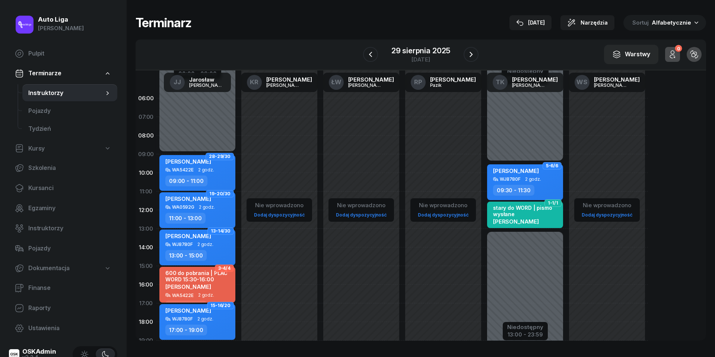  Describe the element at coordinates (254, 82) in the screenshot. I see `span: KR` at that location.